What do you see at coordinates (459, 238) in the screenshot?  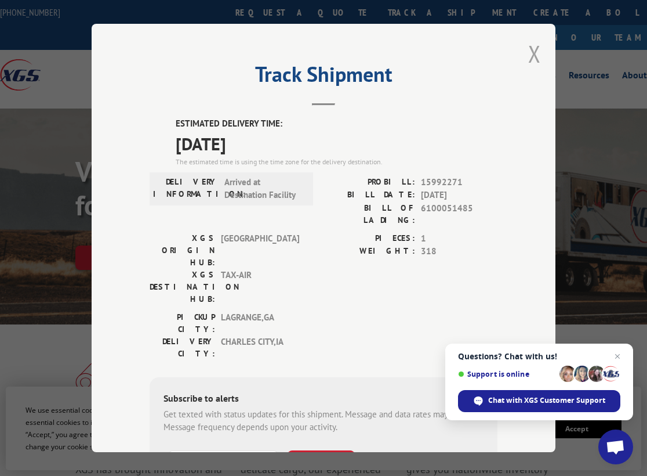 I see `span: 1` at bounding box center [459, 238].